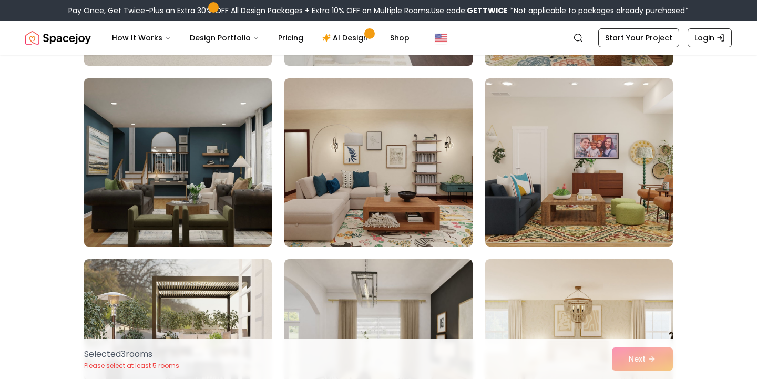 The image size is (757, 379). Describe the element at coordinates (441, 38) in the screenshot. I see `img: United States` at that location.